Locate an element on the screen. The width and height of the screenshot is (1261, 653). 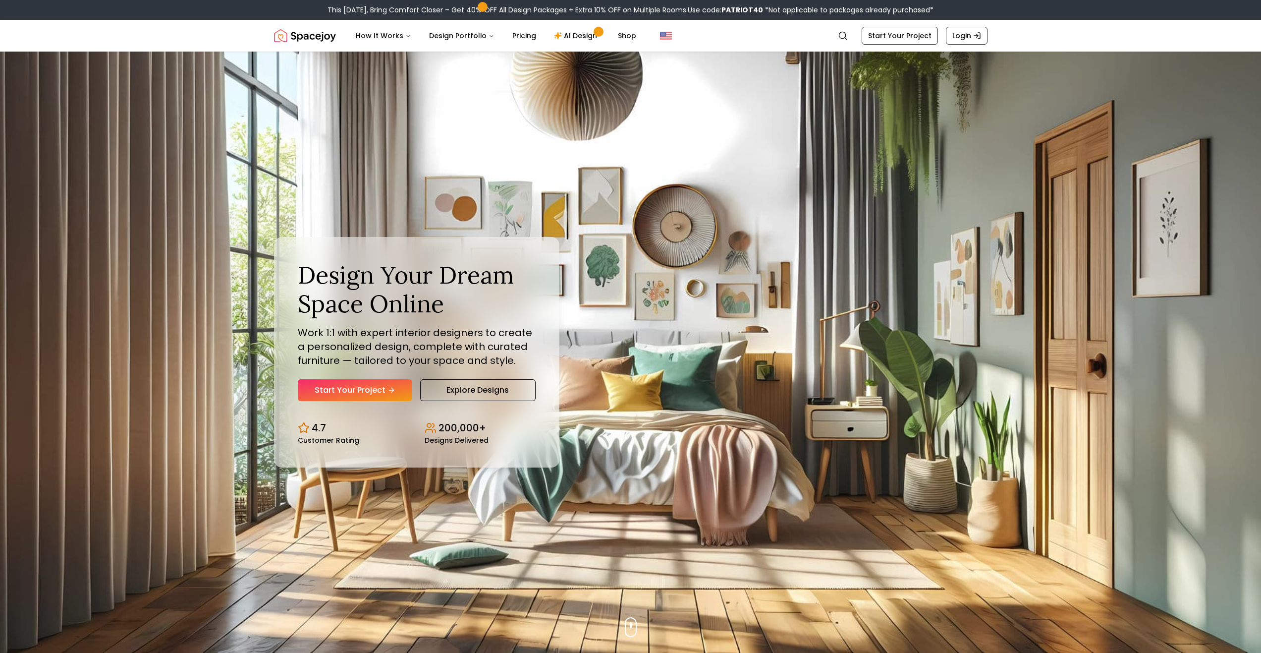
nav: Global is located at coordinates (631, 36).